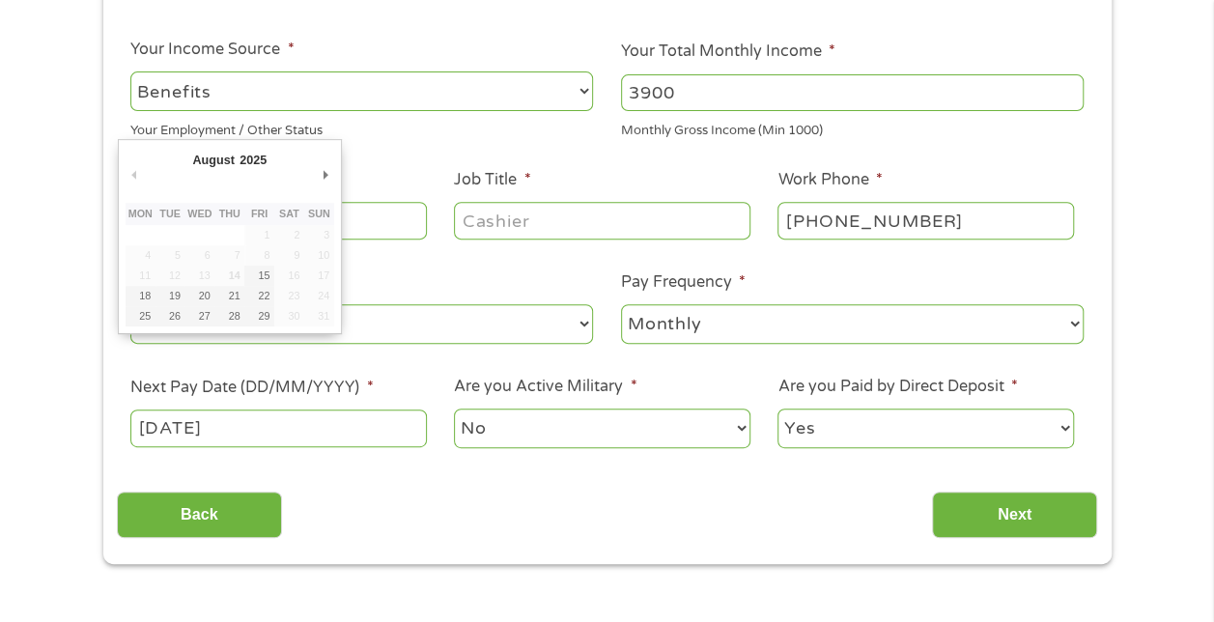 The image size is (1214, 622). I want to click on abbr: Monday, so click(140, 213).